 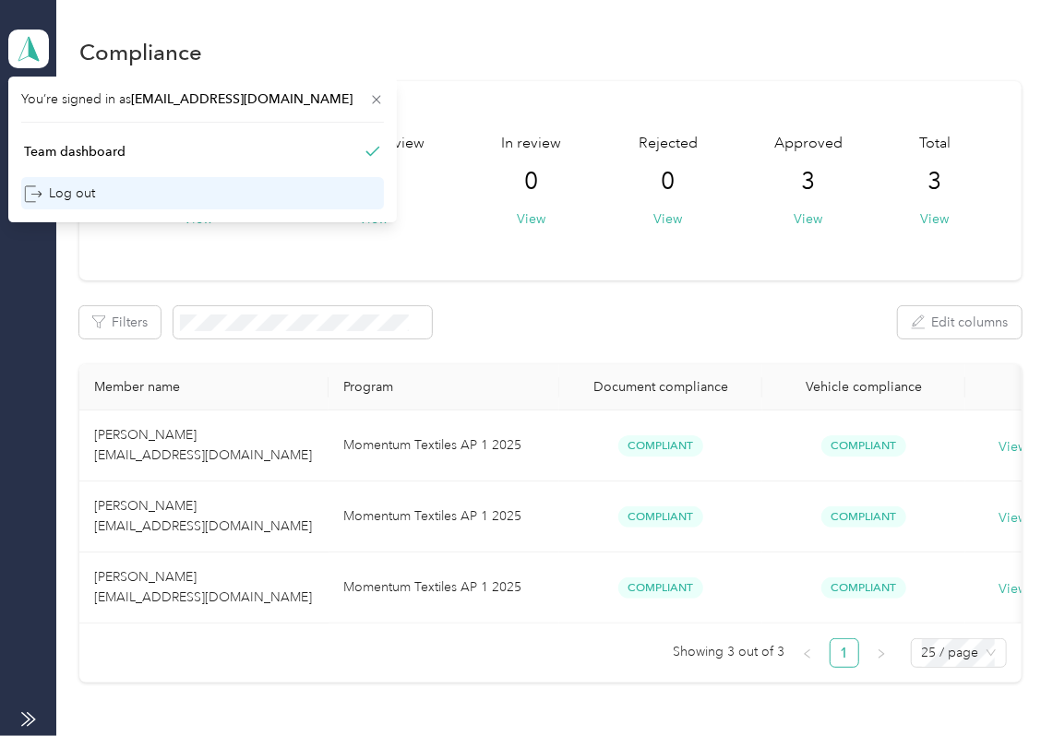 What do you see at coordinates (807, 654) in the screenshot?
I see `span: left` at bounding box center [807, 654].